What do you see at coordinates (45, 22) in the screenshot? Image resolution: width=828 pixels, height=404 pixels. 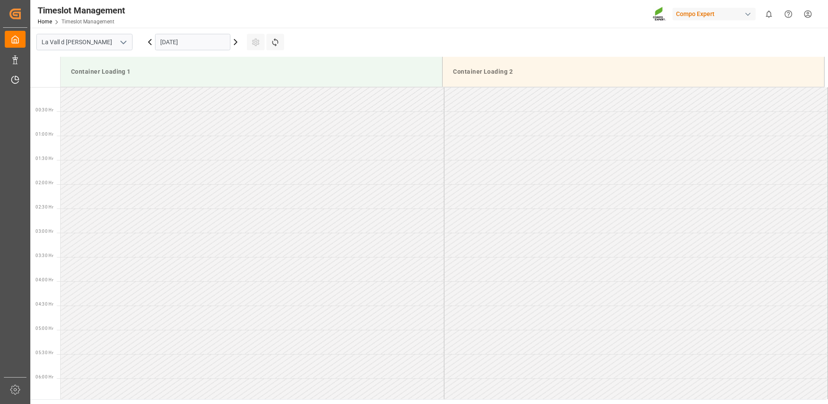 I see `a: Home` at bounding box center [45, 22].